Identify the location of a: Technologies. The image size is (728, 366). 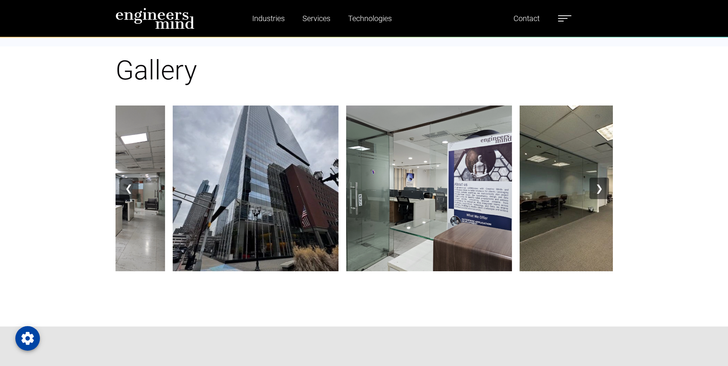
(370, 18).